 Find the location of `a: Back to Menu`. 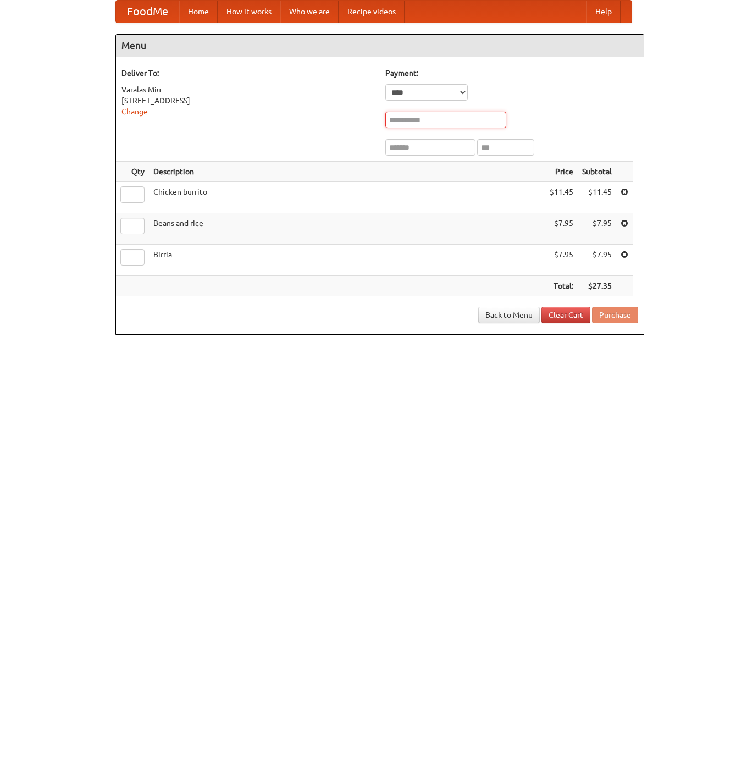

a: Back to Menu is located at coordinates (509, 315).